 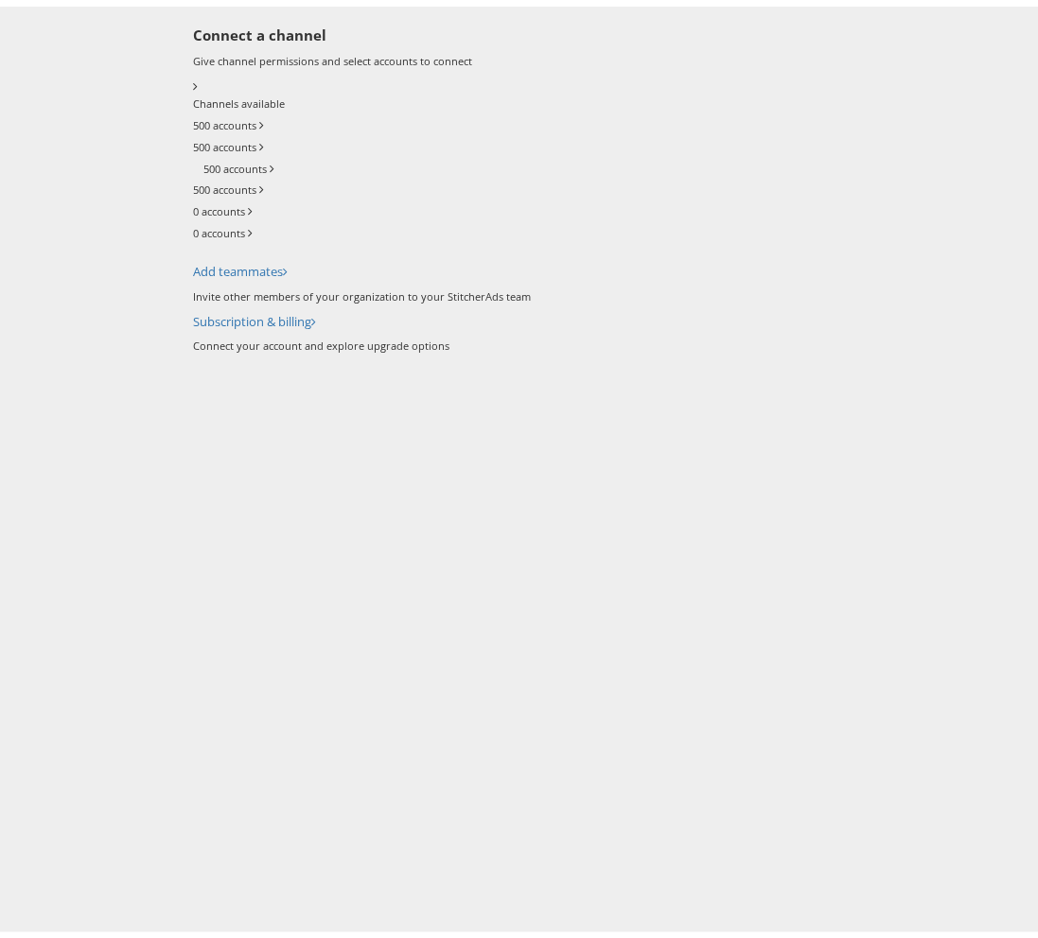 What do you see at coordinates (238, 97) in the screenshot?
I see `label: Channels available` at bounding box center [238, 97].